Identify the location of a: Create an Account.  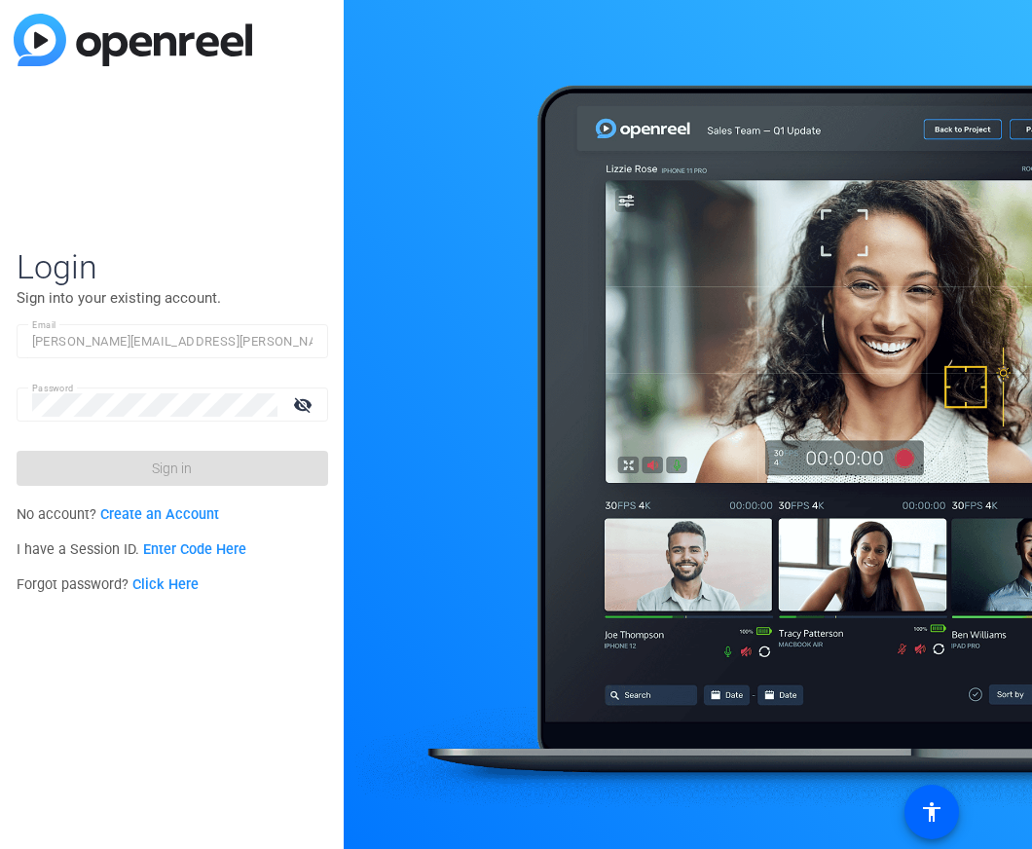
(160, 514).